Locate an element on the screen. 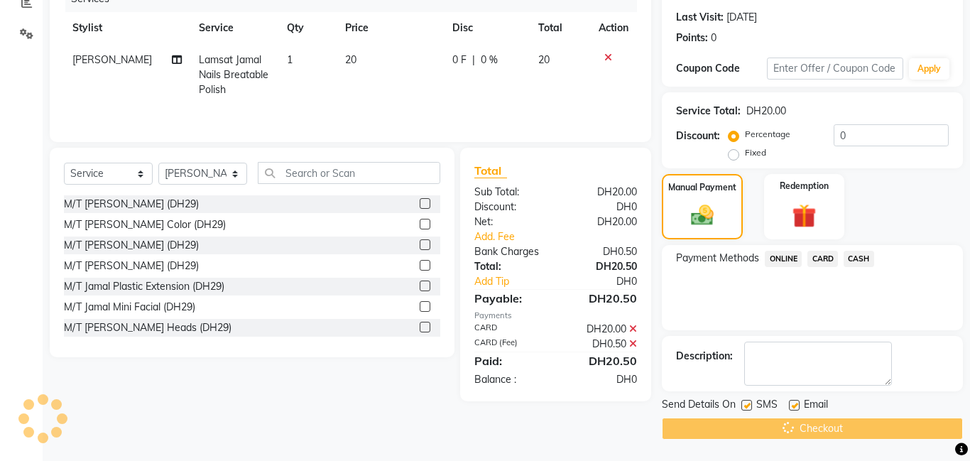  div: Description: is located at coordinates (704, 356).